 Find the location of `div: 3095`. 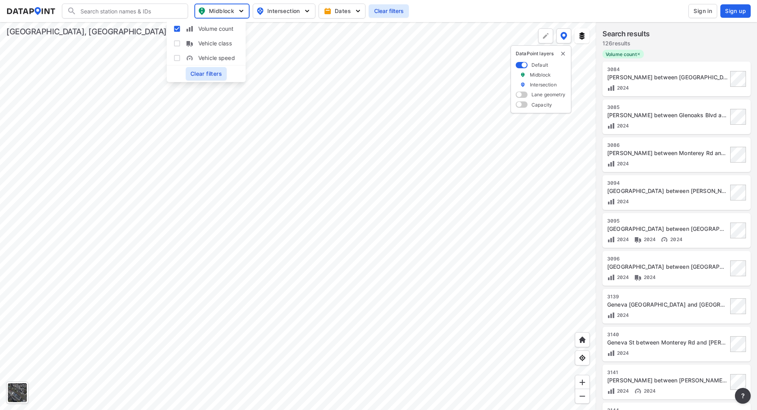

div: 3095 is located at coordinates (667, 221).